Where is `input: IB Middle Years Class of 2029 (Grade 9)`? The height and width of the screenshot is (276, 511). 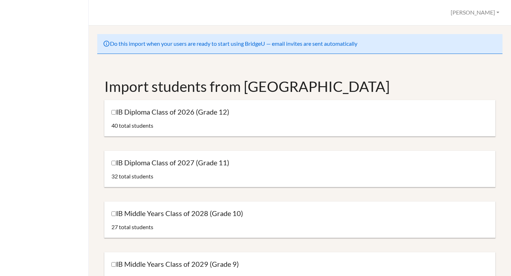 input: IB Middle Years Class of 2029 (Grade 9) is located at coordinates (114, 265).